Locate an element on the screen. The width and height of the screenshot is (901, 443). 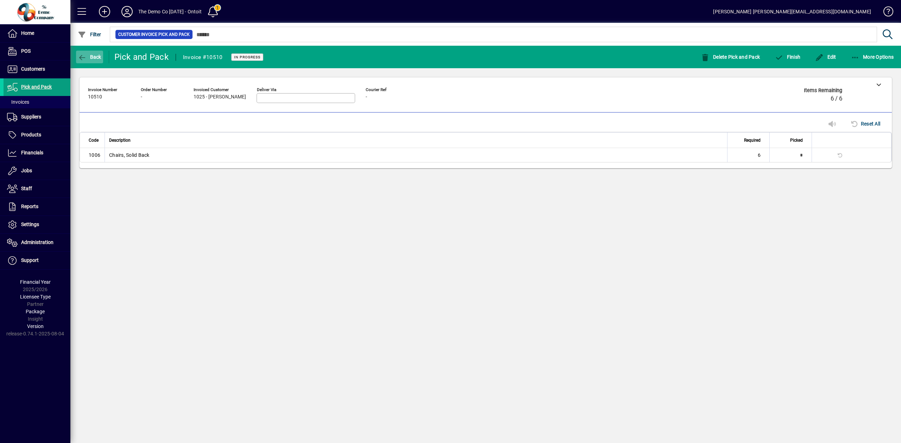
a: Financials is located at coordinates (37, 153).